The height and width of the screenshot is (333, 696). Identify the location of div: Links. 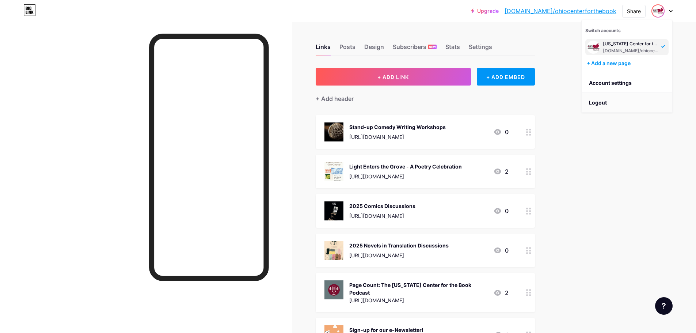
(323, 49).